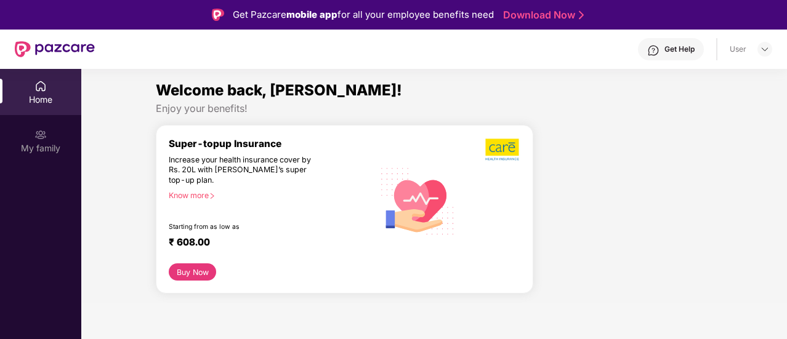 Image resolution: width=787 pixels, height=339 pixels. What do you see at coordinates (218, 15) in the screenshot?
I see `img: Logo` at bounding box center [218, 15].